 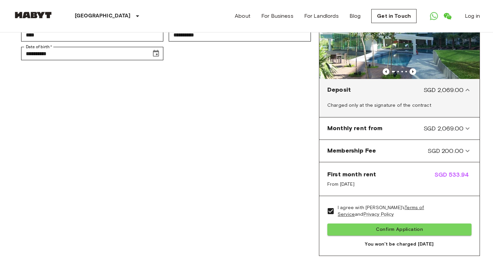 I want to click on a: Open WeChat, so click(x=447, y=16).